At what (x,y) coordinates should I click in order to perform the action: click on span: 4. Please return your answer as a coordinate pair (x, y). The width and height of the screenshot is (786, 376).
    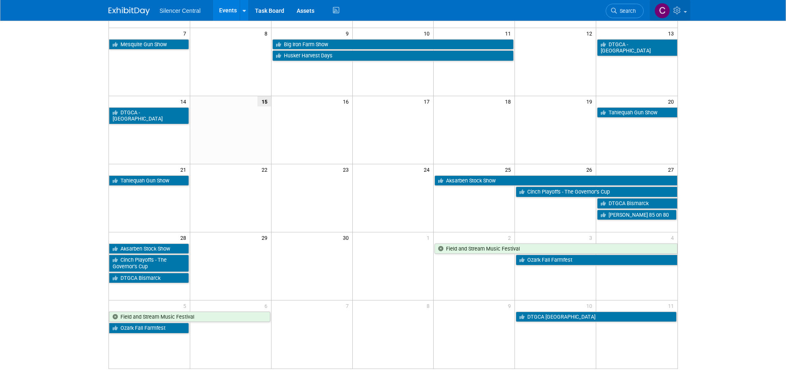
    Looking at the image, I should click on (674, 237).